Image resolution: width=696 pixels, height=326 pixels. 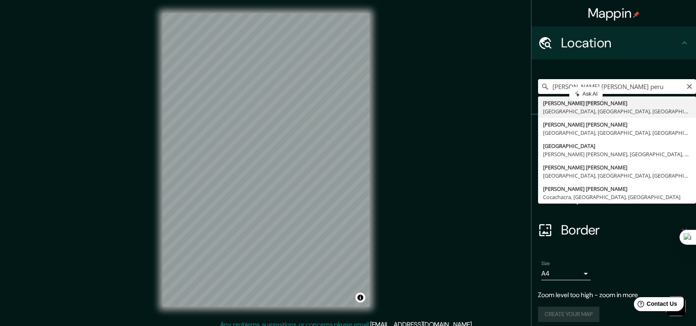 I want to click on h4: Location, so click(x=621, y=43).